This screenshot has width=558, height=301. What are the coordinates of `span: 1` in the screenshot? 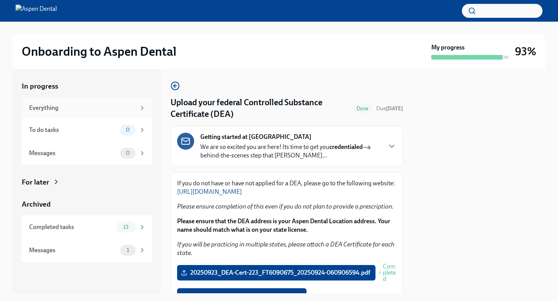 It's located at (128, 250).